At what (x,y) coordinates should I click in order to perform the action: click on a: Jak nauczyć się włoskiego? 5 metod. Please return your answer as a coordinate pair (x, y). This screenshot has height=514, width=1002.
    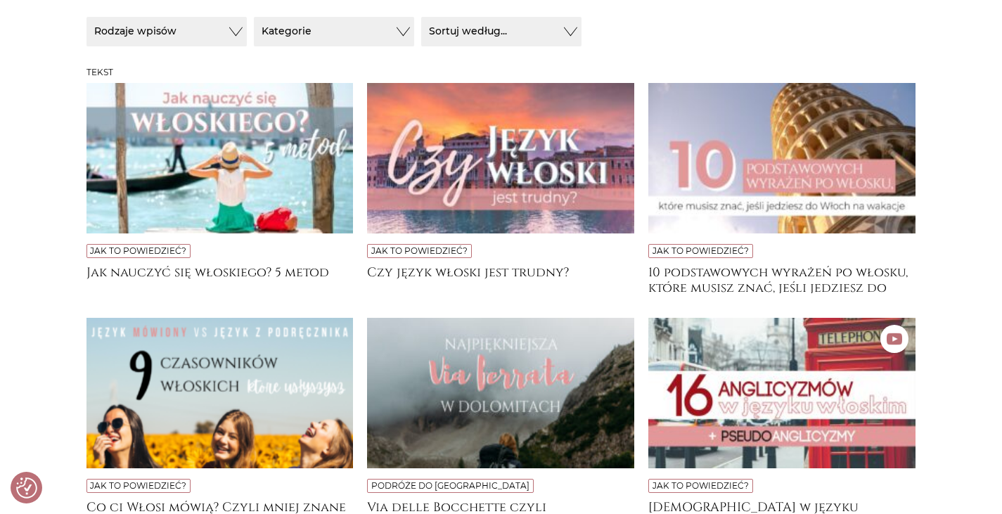
    Looking at the image, I should click on (220, 279).